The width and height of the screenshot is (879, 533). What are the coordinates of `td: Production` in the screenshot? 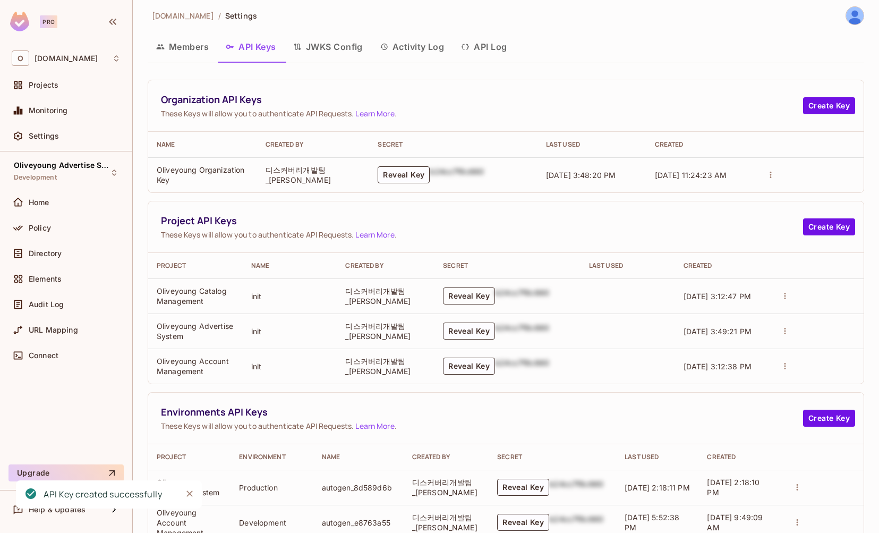 It's located at (271, 487).